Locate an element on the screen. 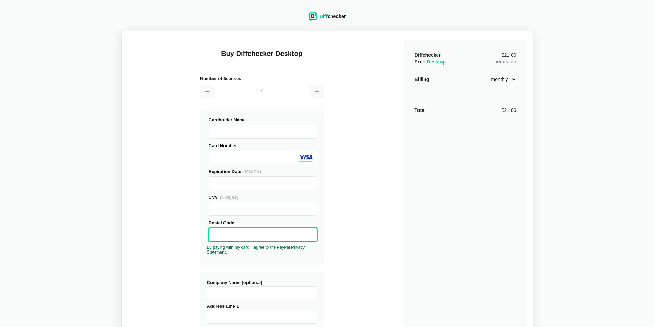  label: Address Line 1 is located at coordinates (262, 314).